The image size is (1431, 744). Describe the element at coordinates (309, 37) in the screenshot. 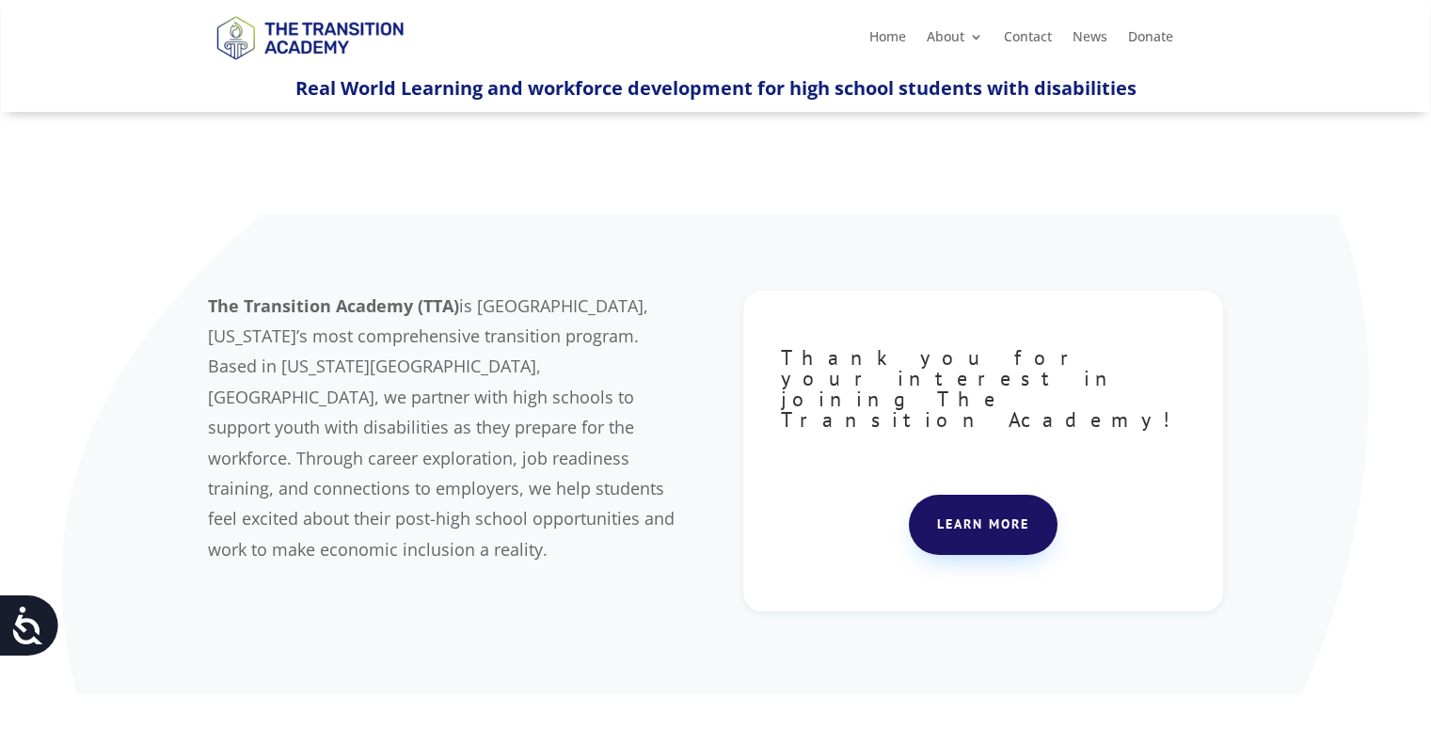

I see `img: TTA Brand_TTA Primary Logo_Horizontal_Light BG` at that location.